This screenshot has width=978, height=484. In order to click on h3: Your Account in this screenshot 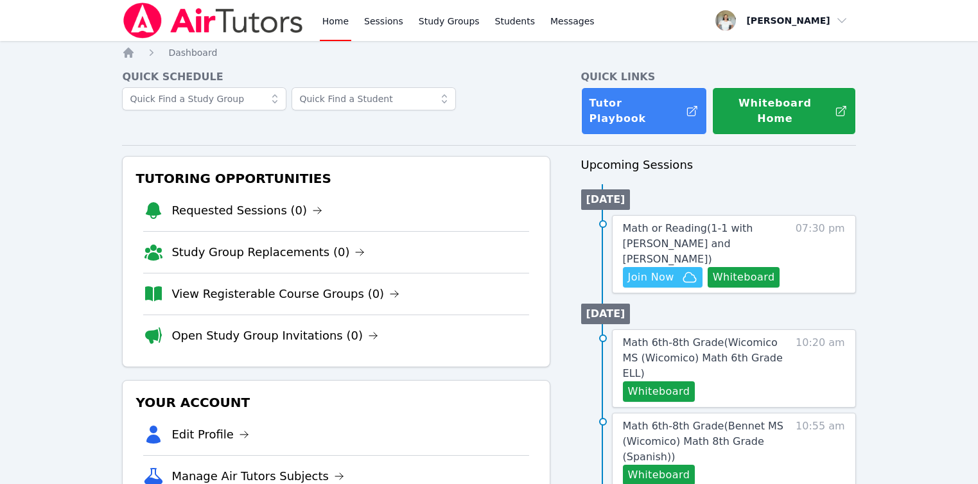, I will do `click(336, 403)`.